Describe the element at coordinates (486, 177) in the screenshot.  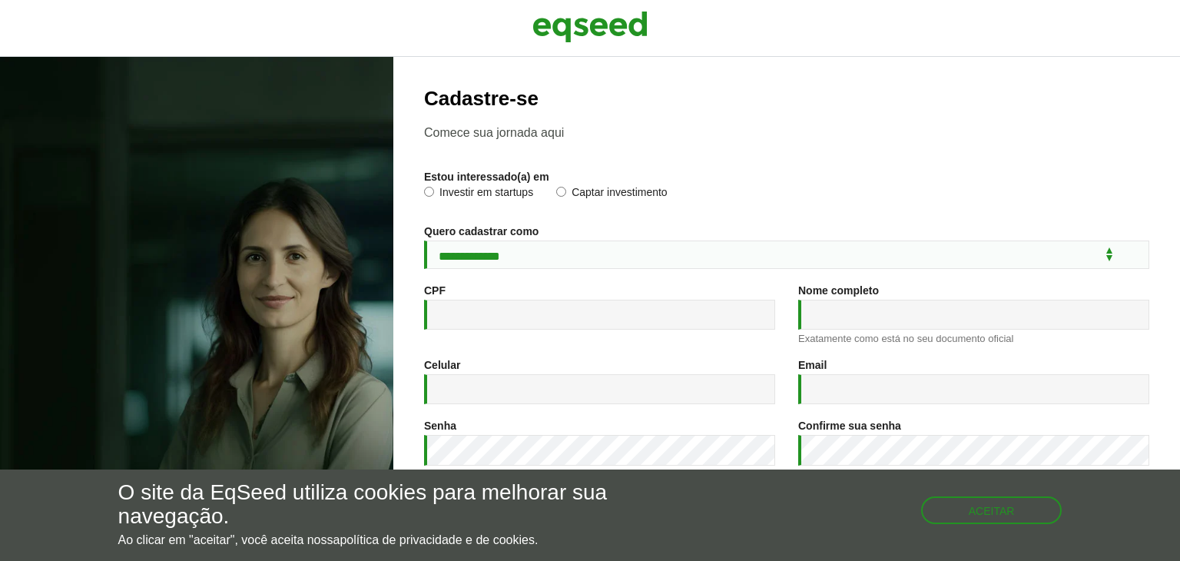
I see `label: Estou interessado(a) em` at that location.